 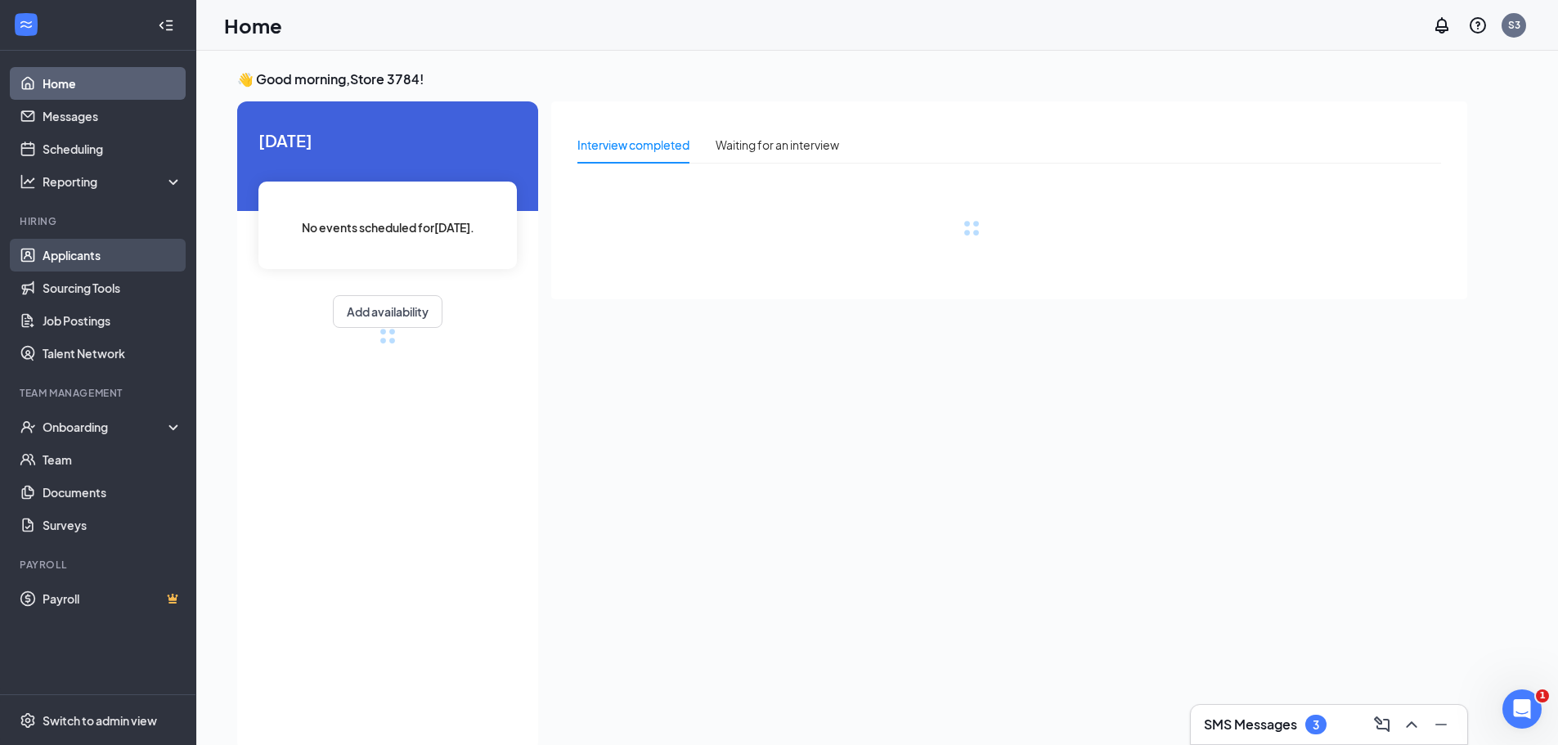 I want to click on svg: Collapse, so click(x=166, y=25).